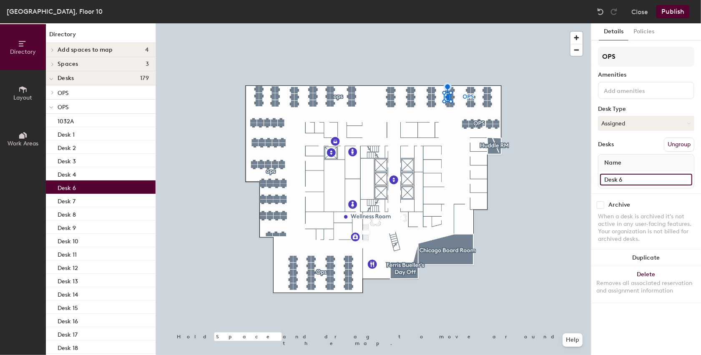 This screenshot has width=701, height=355. Describe the element at coordinates (68, 240) in the screenshot. I see `p: Desk 10` at that location.